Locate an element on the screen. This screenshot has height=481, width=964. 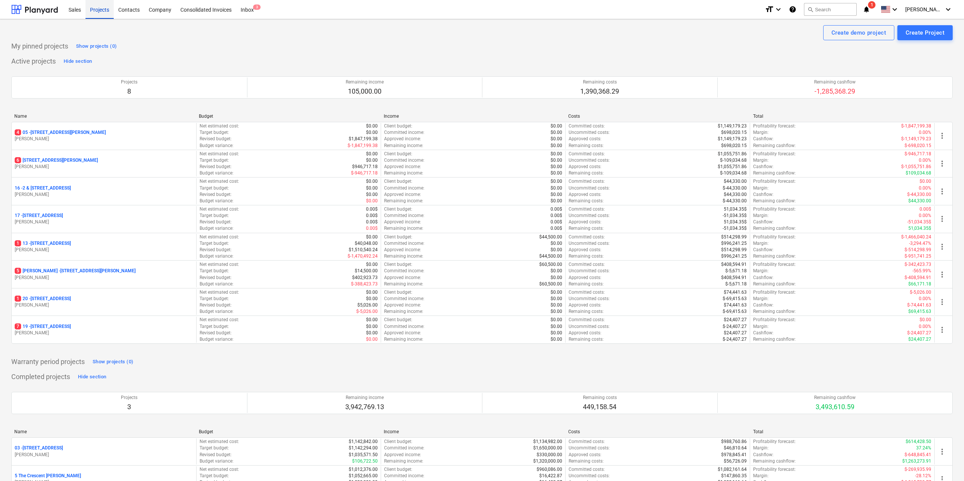
p: Committed costs : is located at coordinates (586, 265).